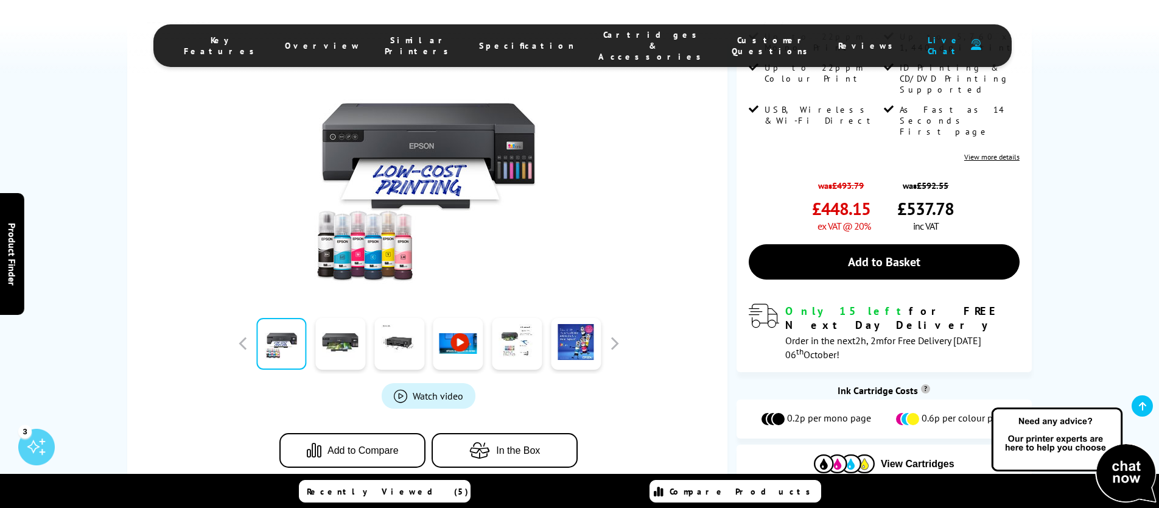  Describe the element at coordinates (735, 490) in the screenshot. I see `a: Compare Products` at that location.